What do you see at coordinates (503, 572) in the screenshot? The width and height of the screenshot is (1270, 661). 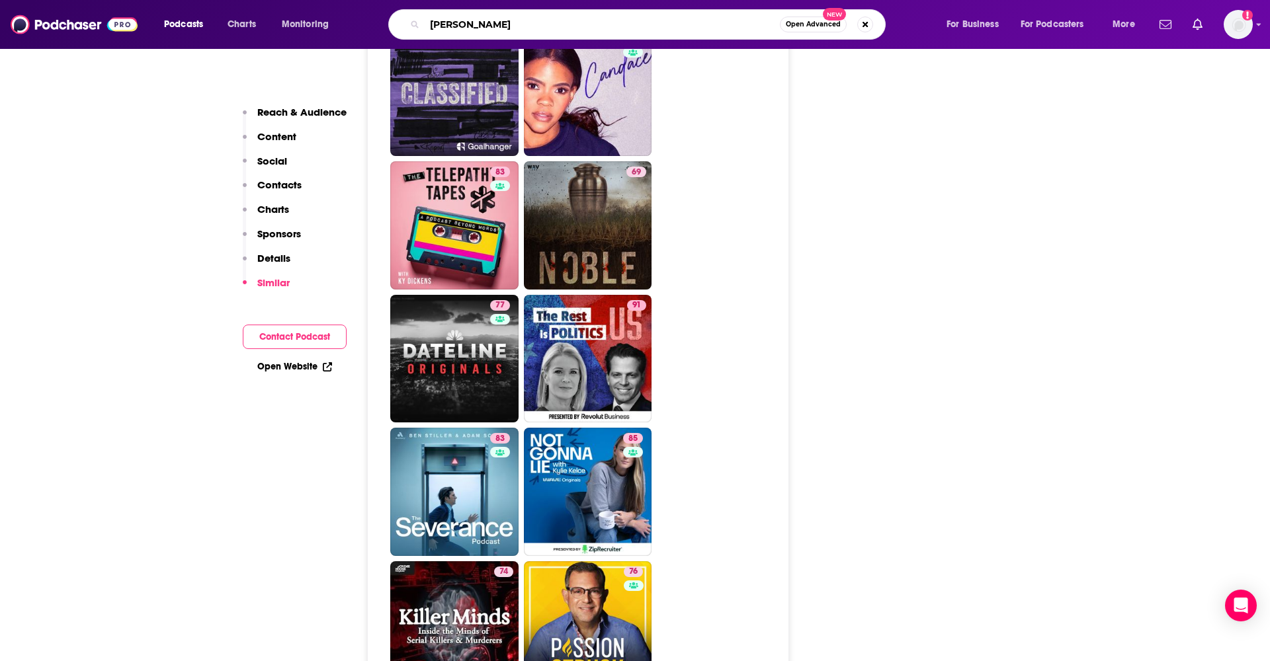 I see `a: 74` at bounding box center [503, 572].